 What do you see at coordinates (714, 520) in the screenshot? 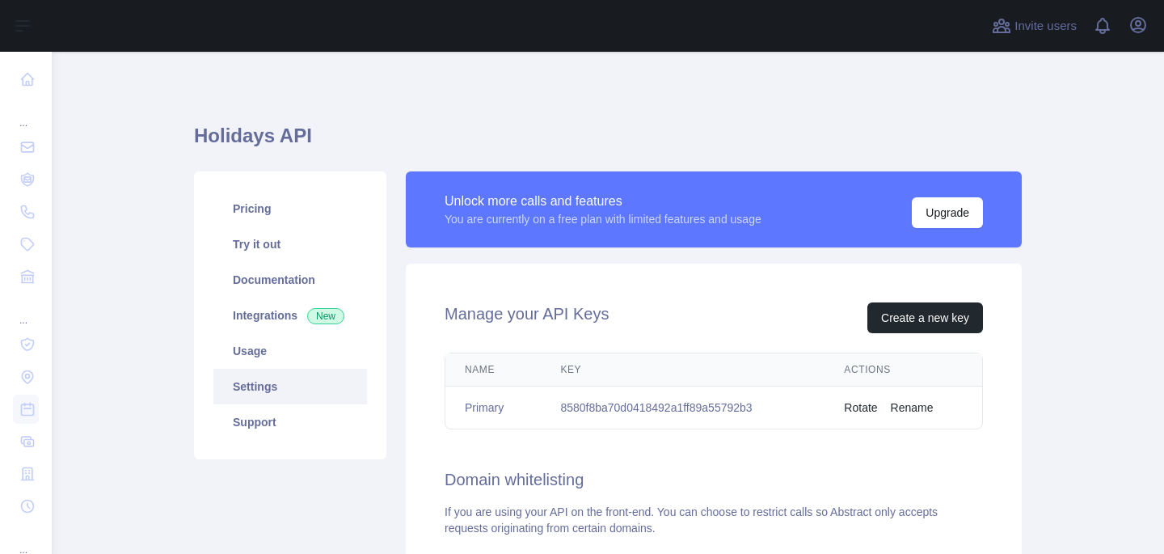
I see `div: If you are using your API on the front-end. You can choose to restrict calls so Abstract only acc...` at bounding box center [714, 520].